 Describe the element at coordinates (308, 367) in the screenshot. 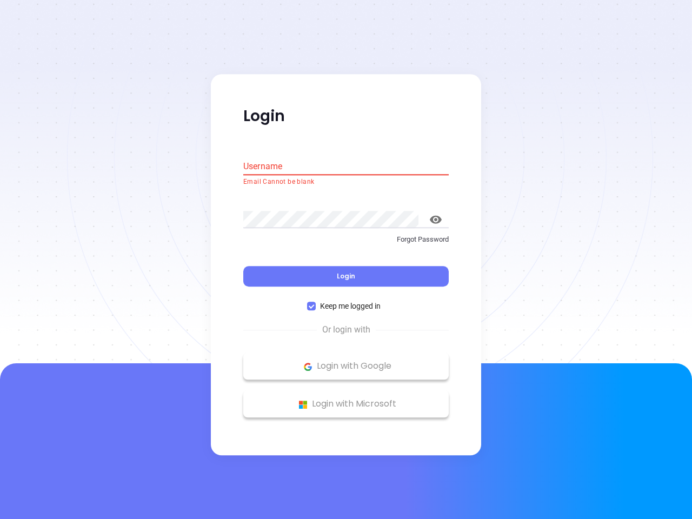

I see `img: Google Logo` at that location.